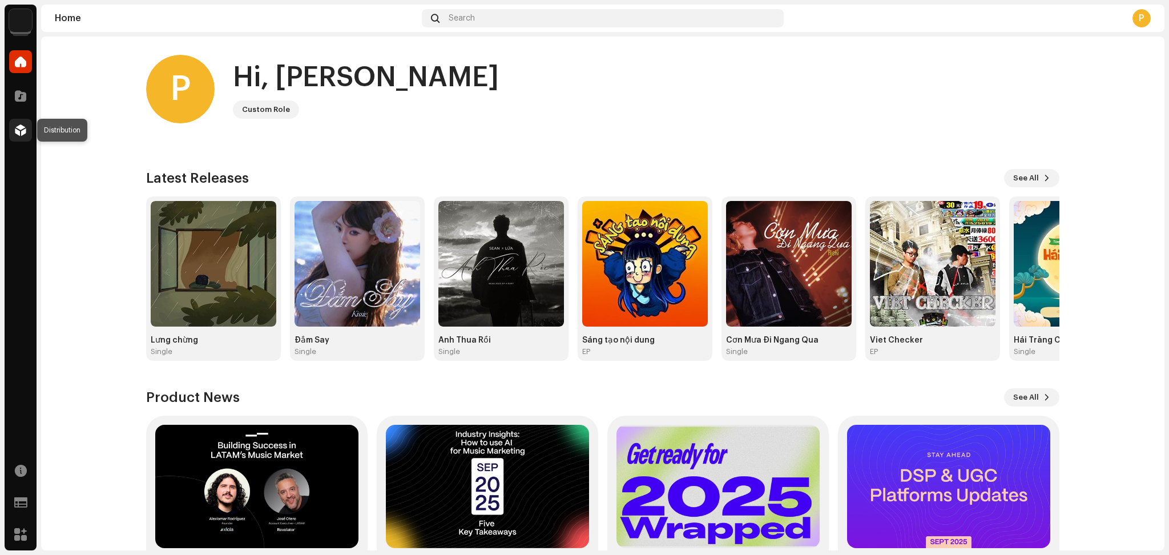 The height and width of the screenshot is (555, 1169). What do you see at coordinates (501, 340) in the screenshot?
I see `div: Anh Thua Rồi` at bounding box center [501, 340].